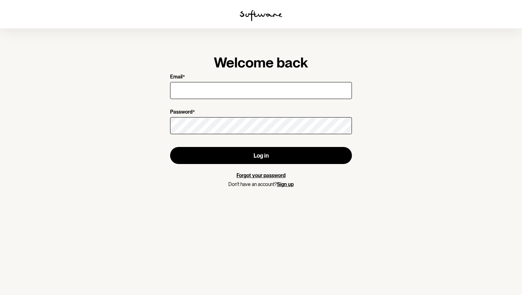 The height and width of the screenshot is (295, 522). What do you see at coordinates (181, 112) in the screenshot?
I see `p: Password` at bounding box center [181, 112].